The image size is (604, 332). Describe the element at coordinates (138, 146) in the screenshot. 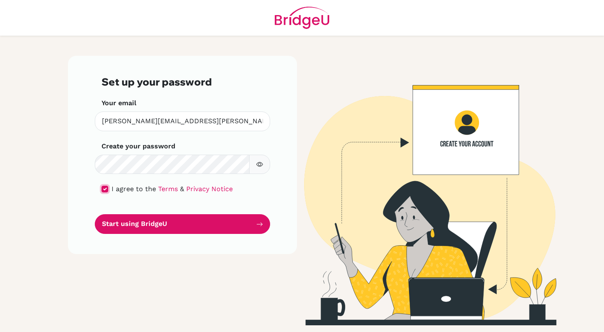

I see `label: Create your password` at that location.